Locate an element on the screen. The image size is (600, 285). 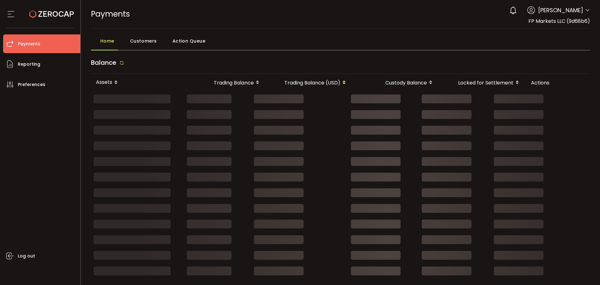
span: Log out is located at coordinates (26, 256).